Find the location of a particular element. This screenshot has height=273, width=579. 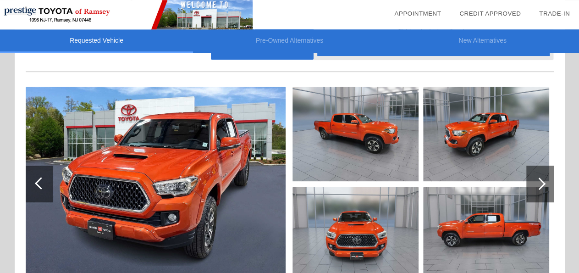

a: Appointment is located at coordinates (418, 13).